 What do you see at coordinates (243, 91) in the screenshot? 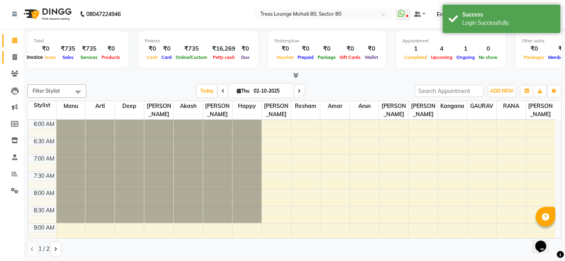
I see `span: Thu` at bounding box center [243, 91].